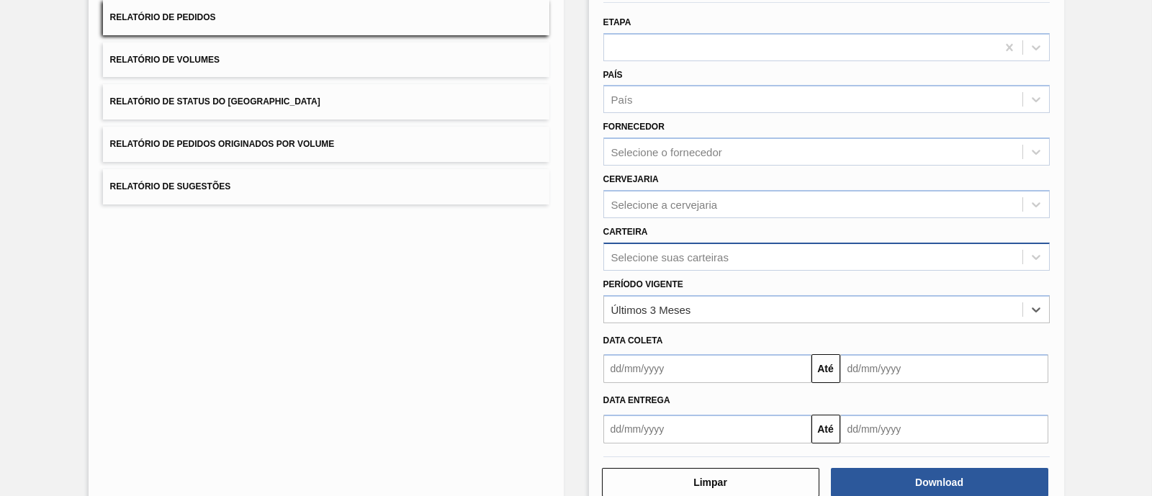 The width and height of the screenshot is (1152, 496). What do you see at coordinates (622, 99) in the screenshot?
I see `div: País` at bounding box center [622, 99].